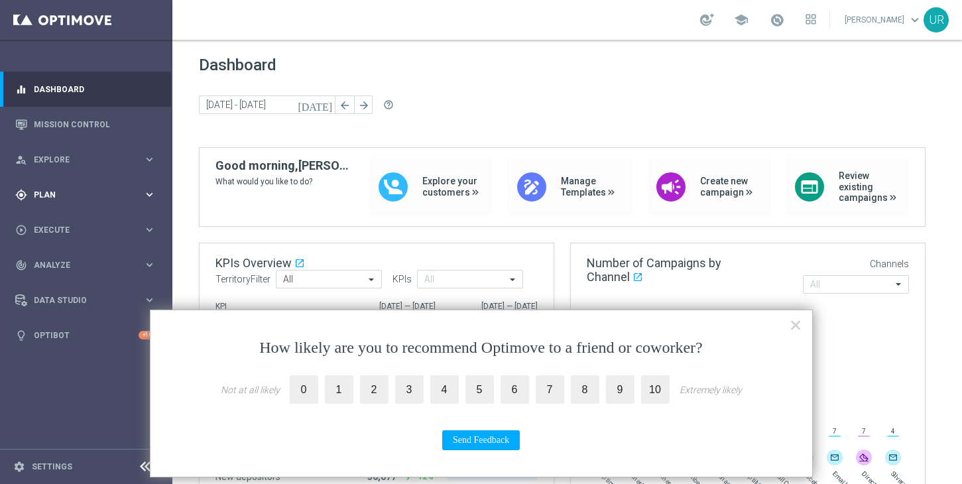 The height and width of the screenshot is (484, 962). Describe the element at coordinates (19, 467) in the screenshot. I see `i: settings` at that location.